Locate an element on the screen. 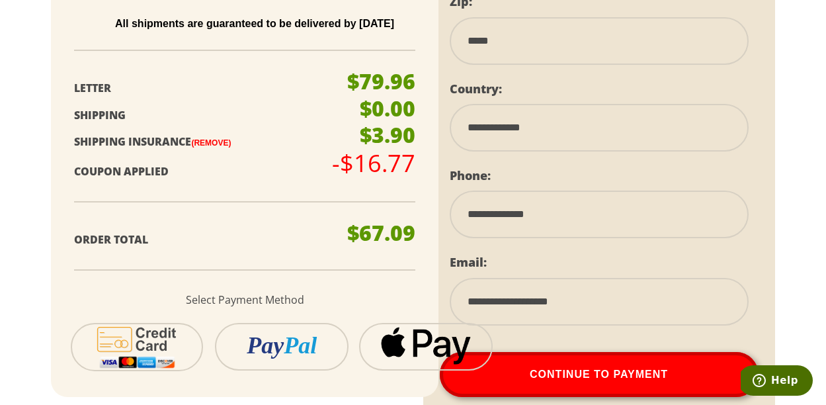  p: $3.90 is located at coordinates (387, 135).